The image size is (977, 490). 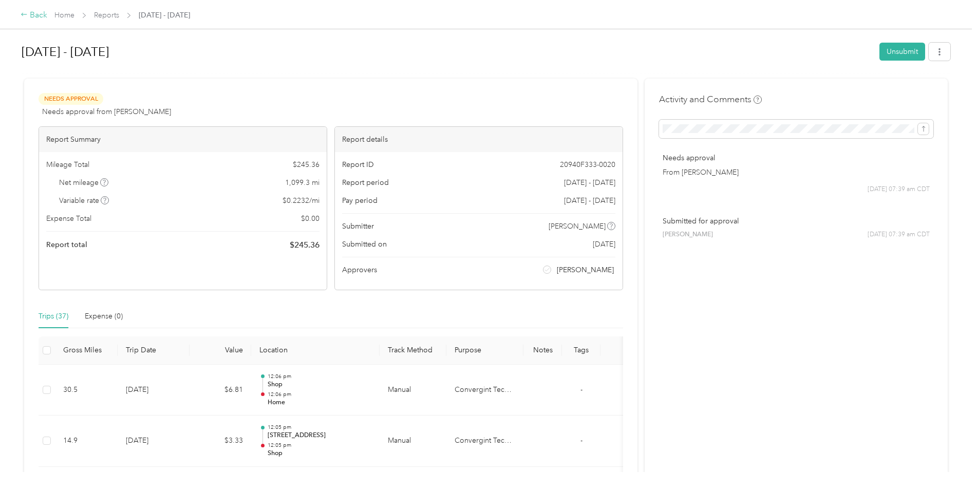 What do you see at coordinates (302, 182) in the screenshot?
I see `span: 1,099.3 mi` at bounding box center [302, 182].